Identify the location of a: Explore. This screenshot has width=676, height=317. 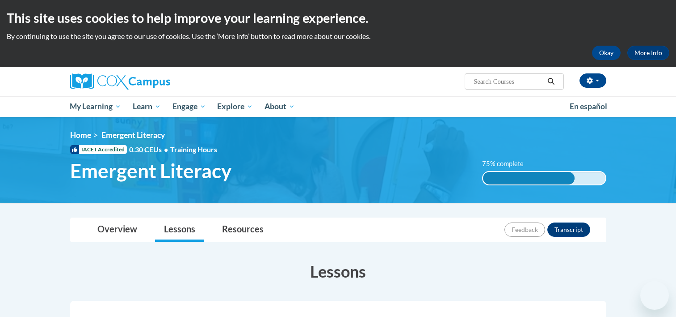
(235, 106).